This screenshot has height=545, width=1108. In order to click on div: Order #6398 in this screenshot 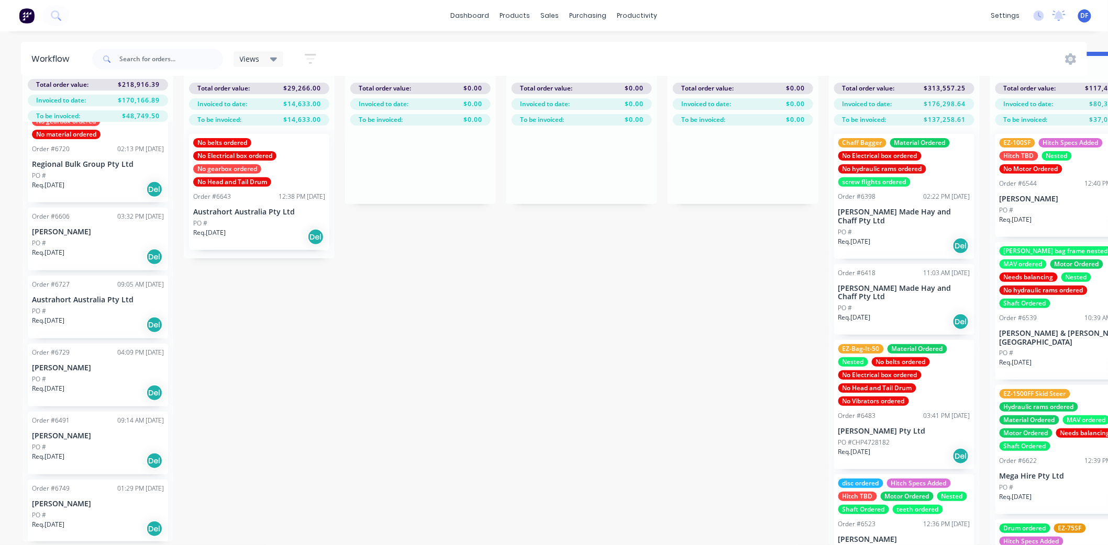, I will do `click(857, 197)`.